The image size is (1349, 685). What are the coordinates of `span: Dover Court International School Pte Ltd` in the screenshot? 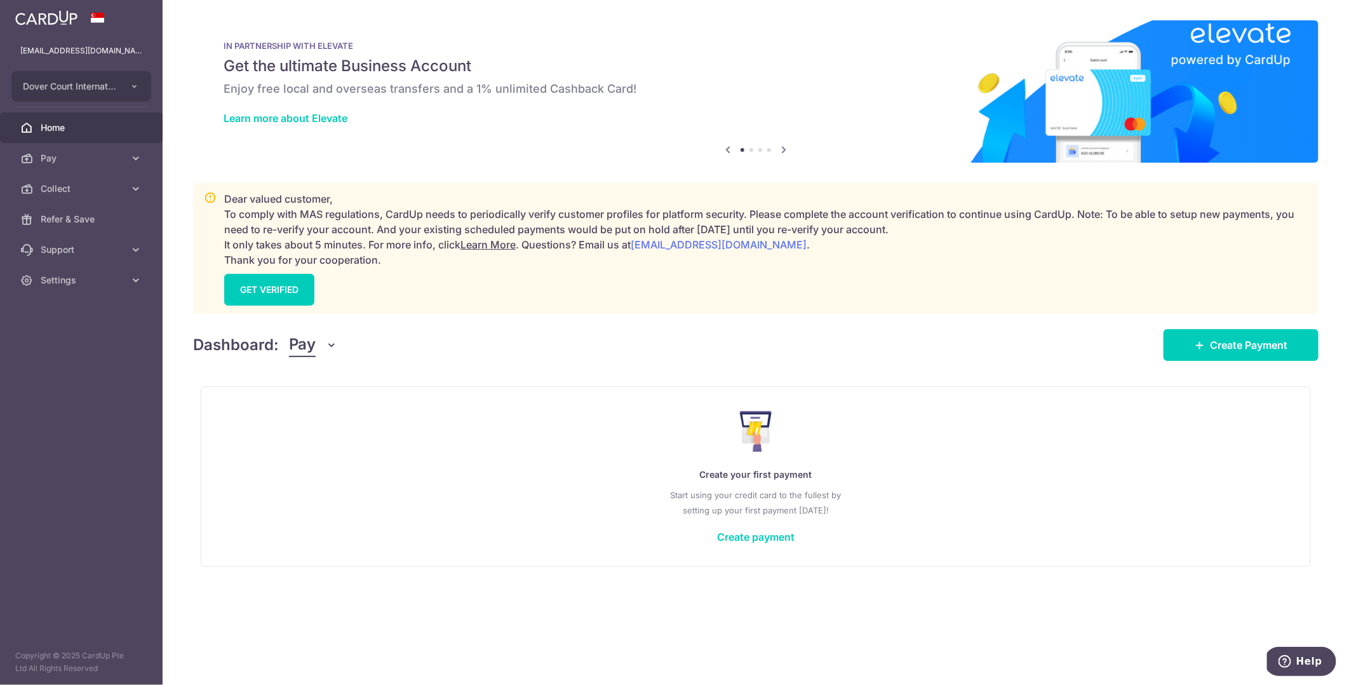 It's located at (70, 86).